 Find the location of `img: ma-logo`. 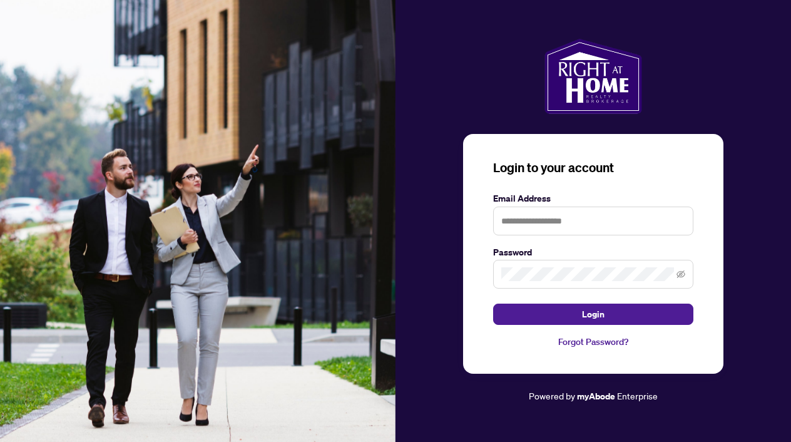

img: ma-logo is located at coordinates (593, 76).